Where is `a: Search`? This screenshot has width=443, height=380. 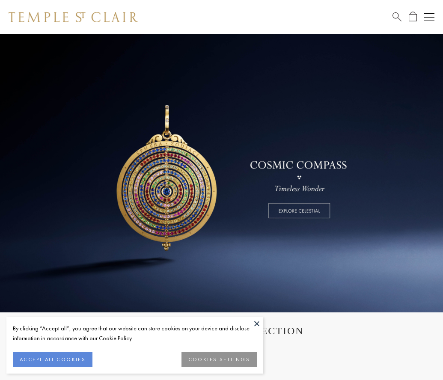 a: Search is located at coordinates (397, 17).